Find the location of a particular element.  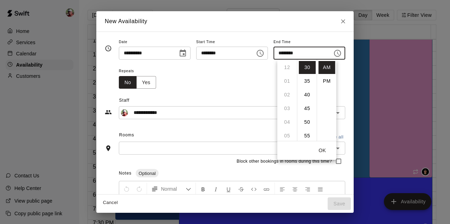

button: Choose time, selected time is 11:00 AM is located at coordinates (260, 53).